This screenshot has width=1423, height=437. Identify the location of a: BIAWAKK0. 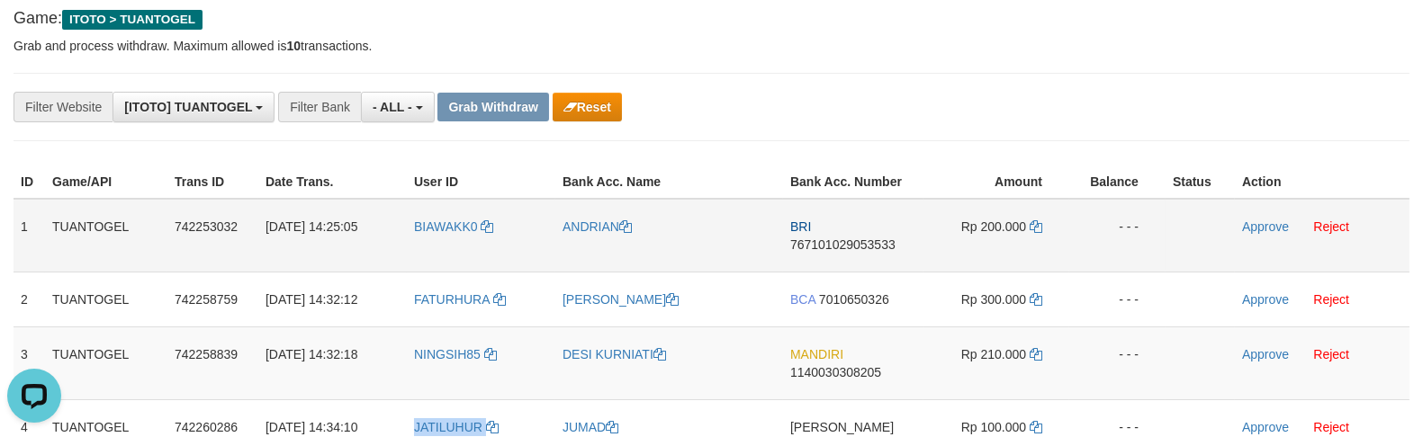
(454, 227).